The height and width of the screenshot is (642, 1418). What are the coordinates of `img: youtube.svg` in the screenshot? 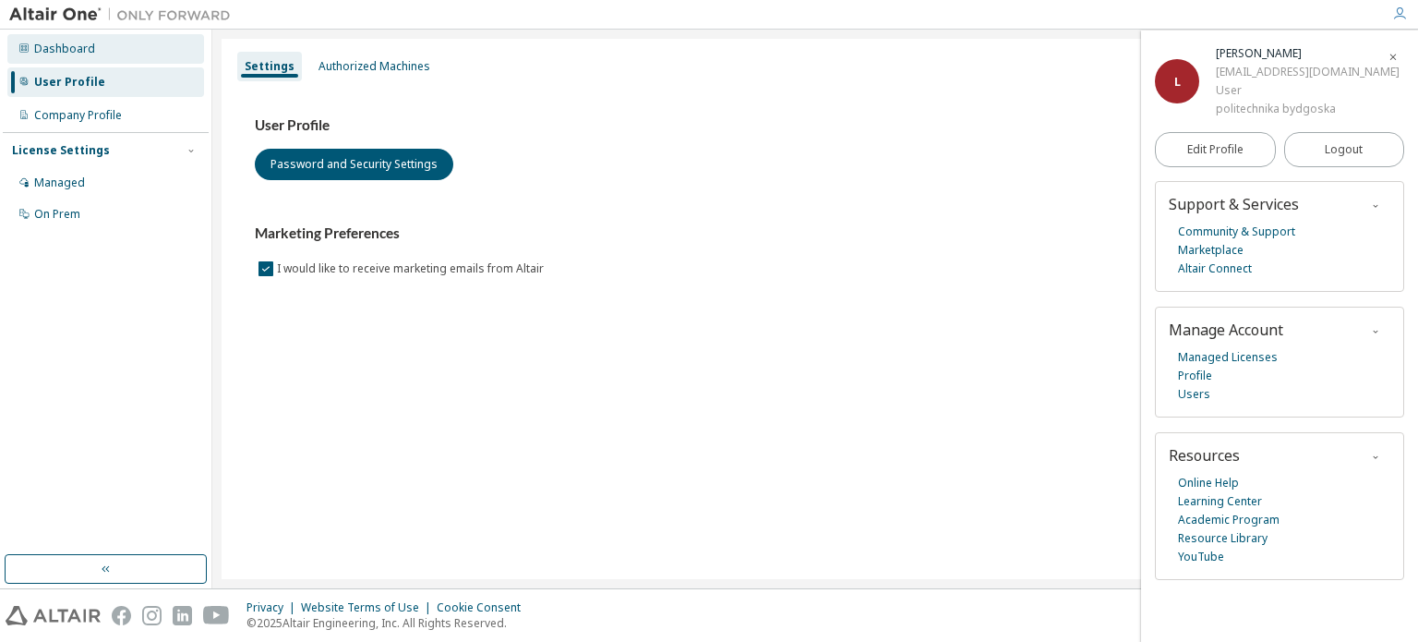 It's located at (216, 615).